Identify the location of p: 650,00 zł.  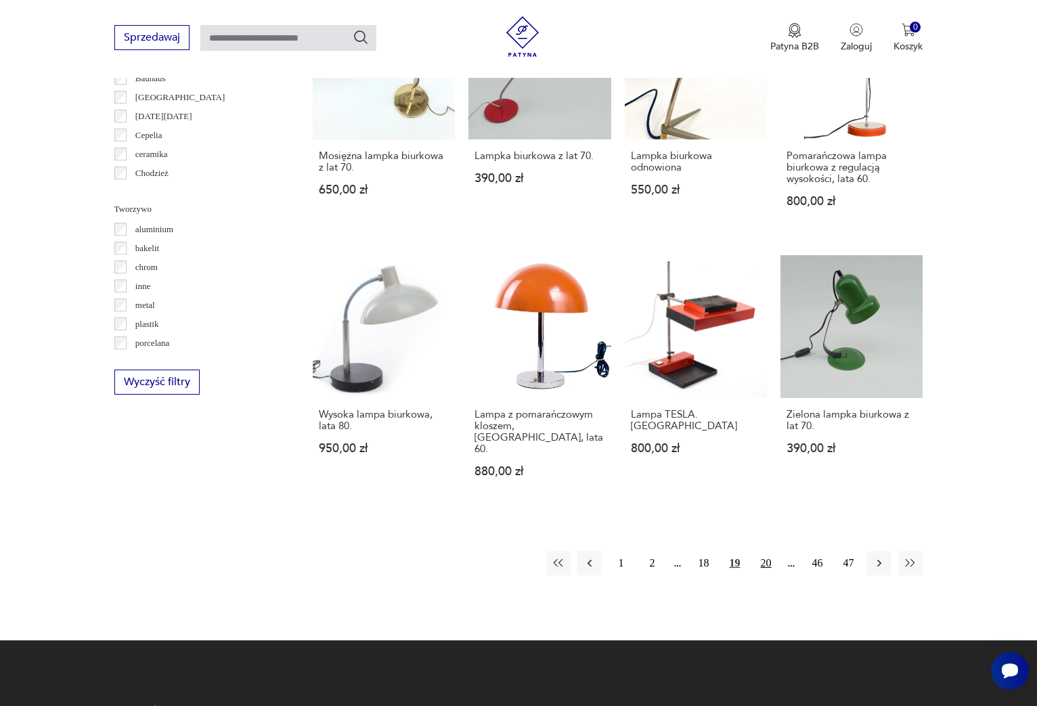
(384, 190).